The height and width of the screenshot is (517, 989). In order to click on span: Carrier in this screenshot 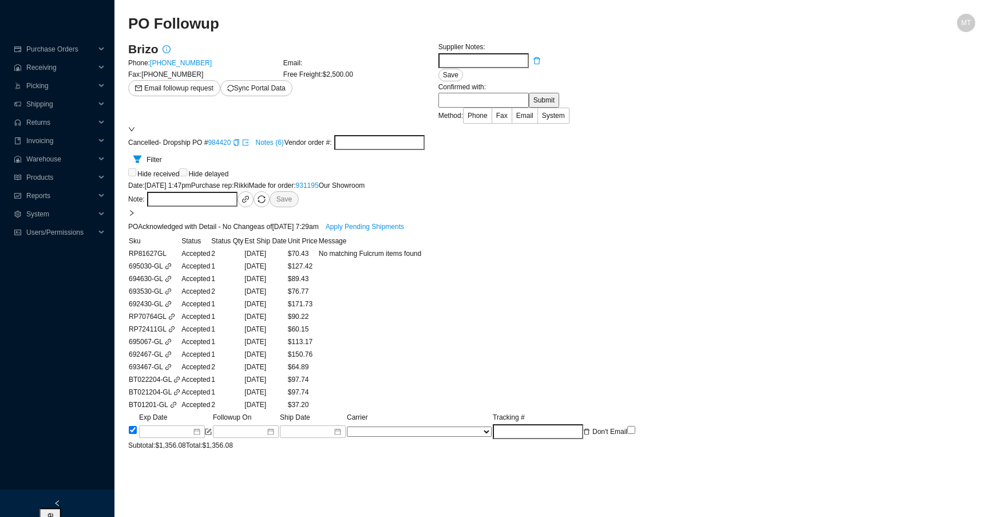, I will do `click(357, 417)`.